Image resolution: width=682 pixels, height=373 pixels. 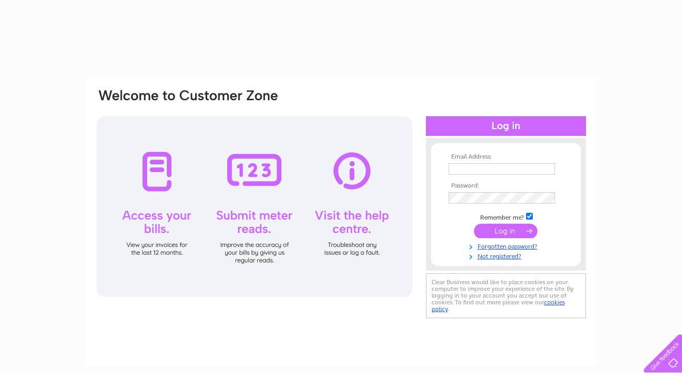 I want to click on a: cookies policy, so click(x=498, y=305).